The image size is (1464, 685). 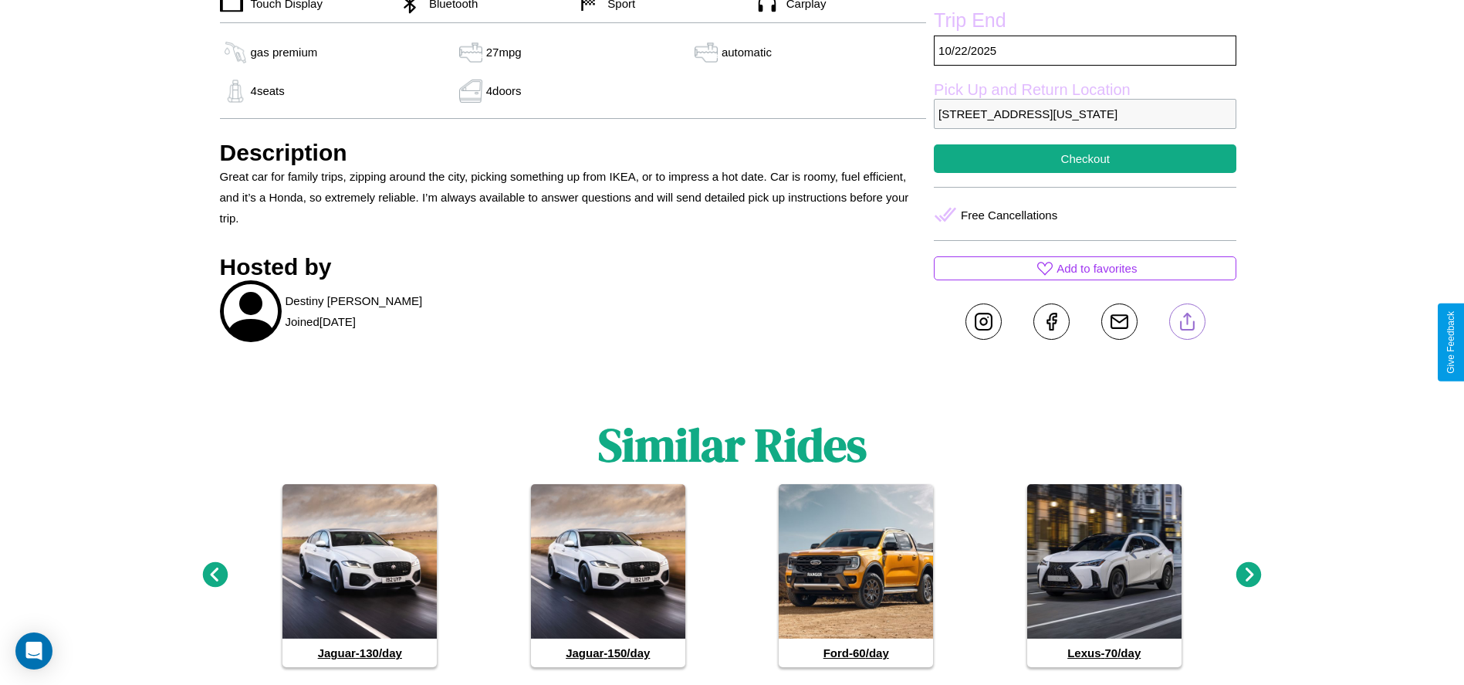 I want to click on p: gas premium, so click(x=284, y=52).